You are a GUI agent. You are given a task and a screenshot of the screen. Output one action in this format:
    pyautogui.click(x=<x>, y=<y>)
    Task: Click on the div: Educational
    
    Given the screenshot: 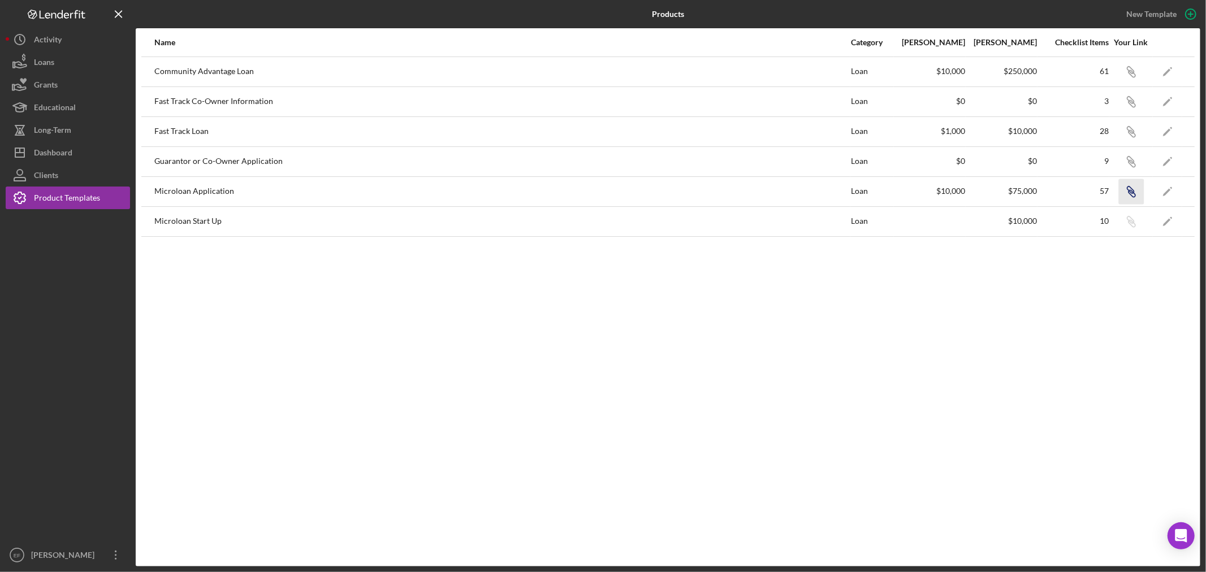 What is the action you would take?
    pyautogui.click(x=55, y=109)
    